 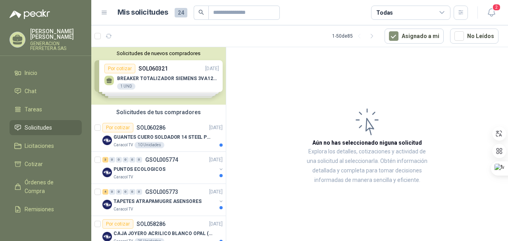 I want to click on p: GSOL005774, so click(x=162, y=160).